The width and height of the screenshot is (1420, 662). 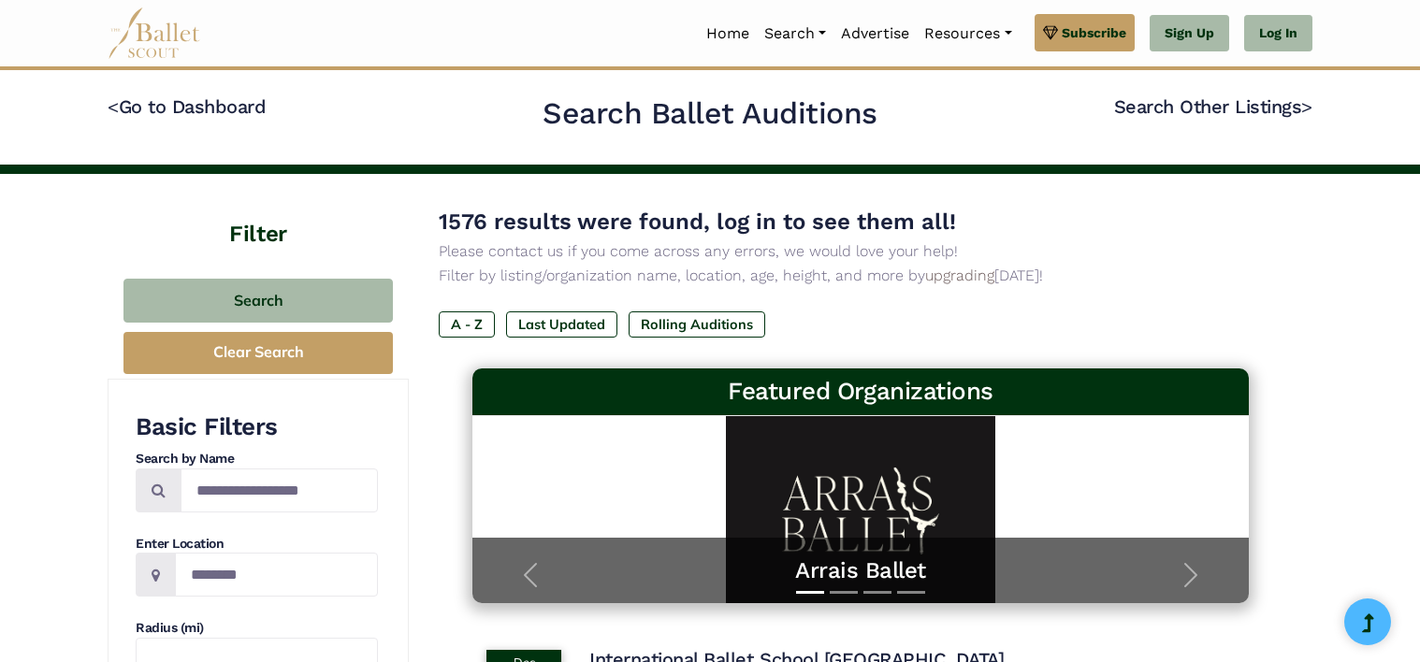 I want to click on p: Please contact us if you come across any errors, we would love your help!, so click(x=860, y=252).